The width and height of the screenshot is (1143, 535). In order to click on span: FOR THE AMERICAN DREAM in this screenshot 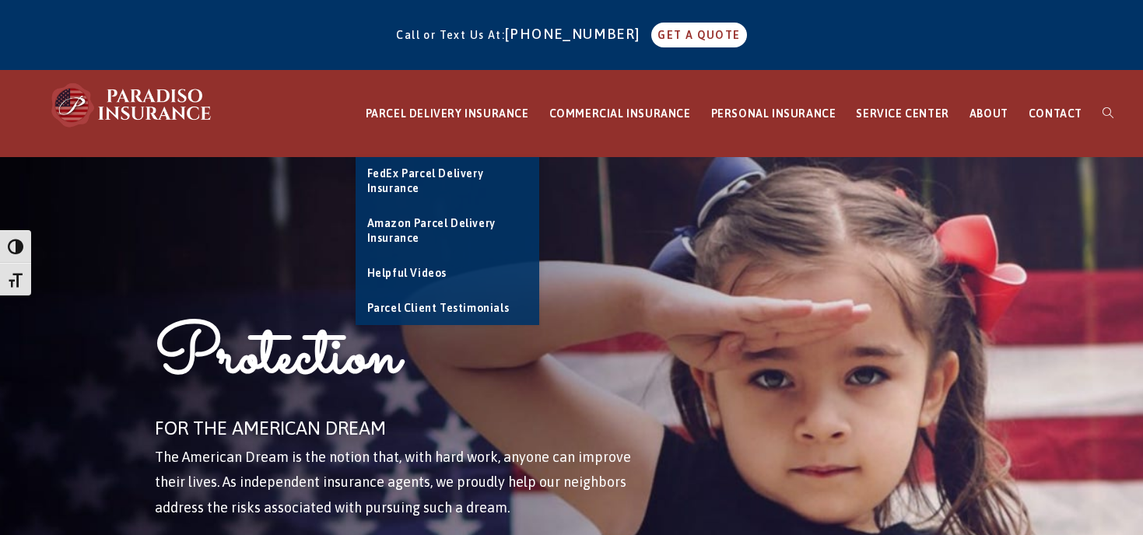, I will do `click(270, 428)`.